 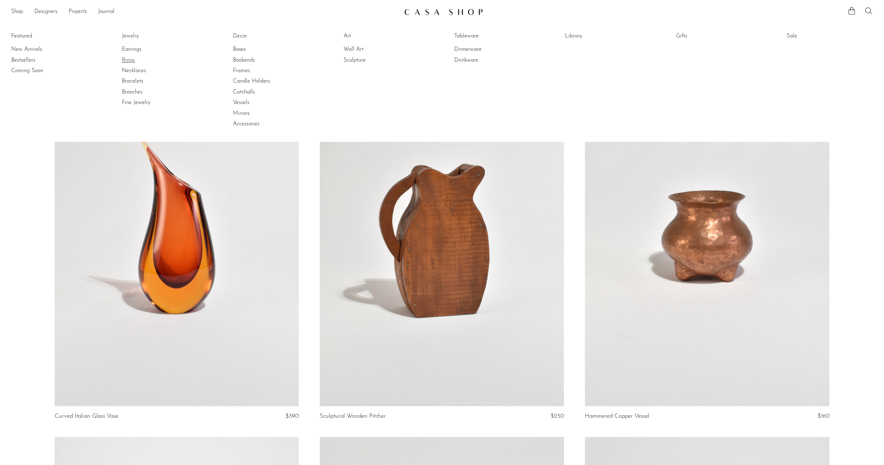 What do you see at coordinates (370, 60) in the screenshot?
I see `a: Sculpture` at bounding box center [370, 60].